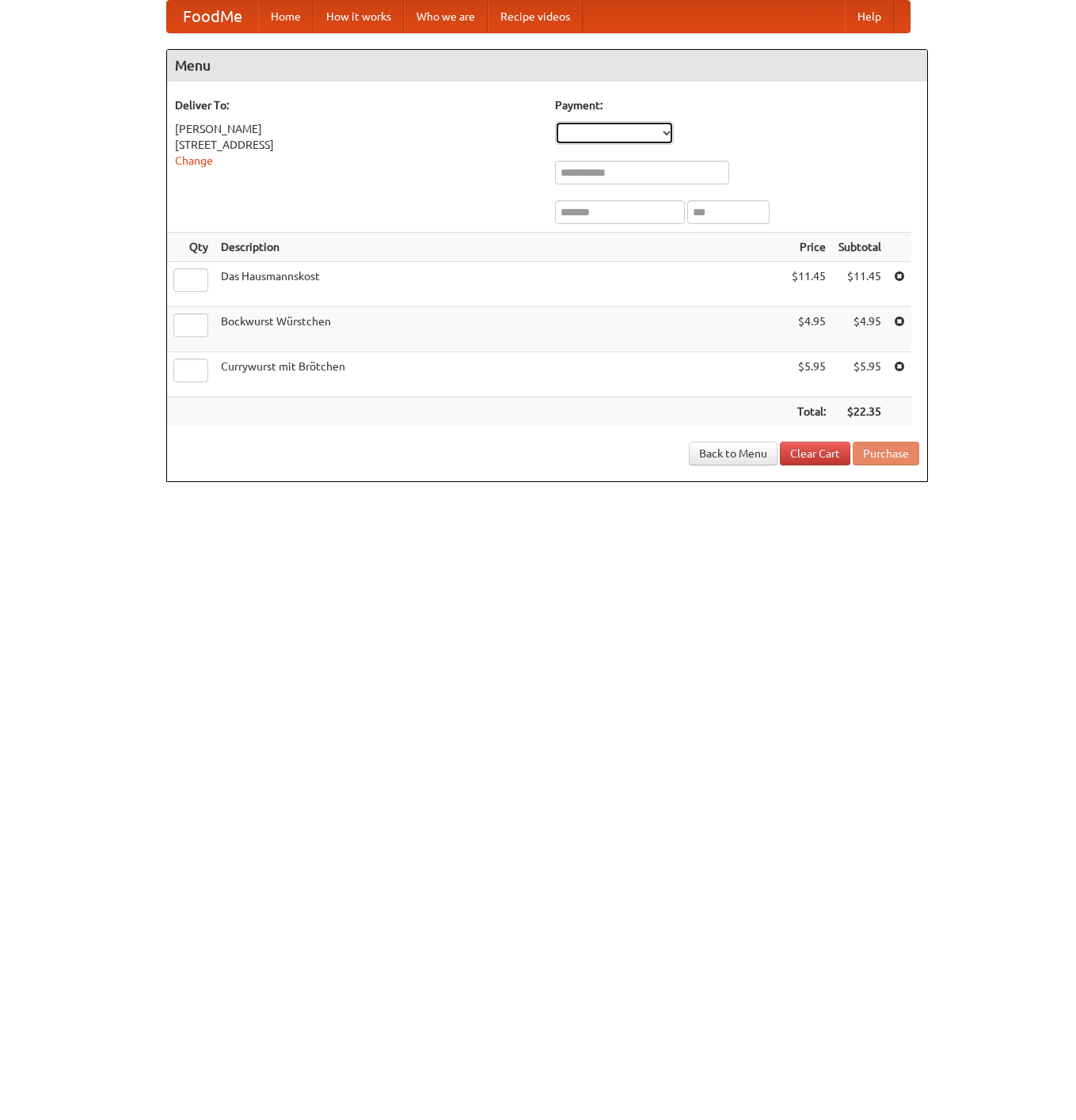 Image resolution: width=1076 pixels, height=1120 pixels. What do you see at coordinates (547, 65) in the screenshot?
I see `h4: Menu` at bounding box center [547, 65].